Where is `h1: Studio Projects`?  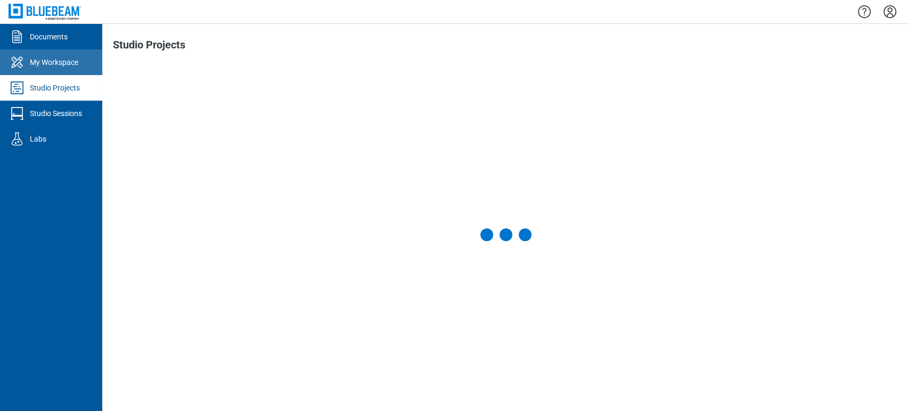
h1: Studio Projects is located at coordinates (149, 47).